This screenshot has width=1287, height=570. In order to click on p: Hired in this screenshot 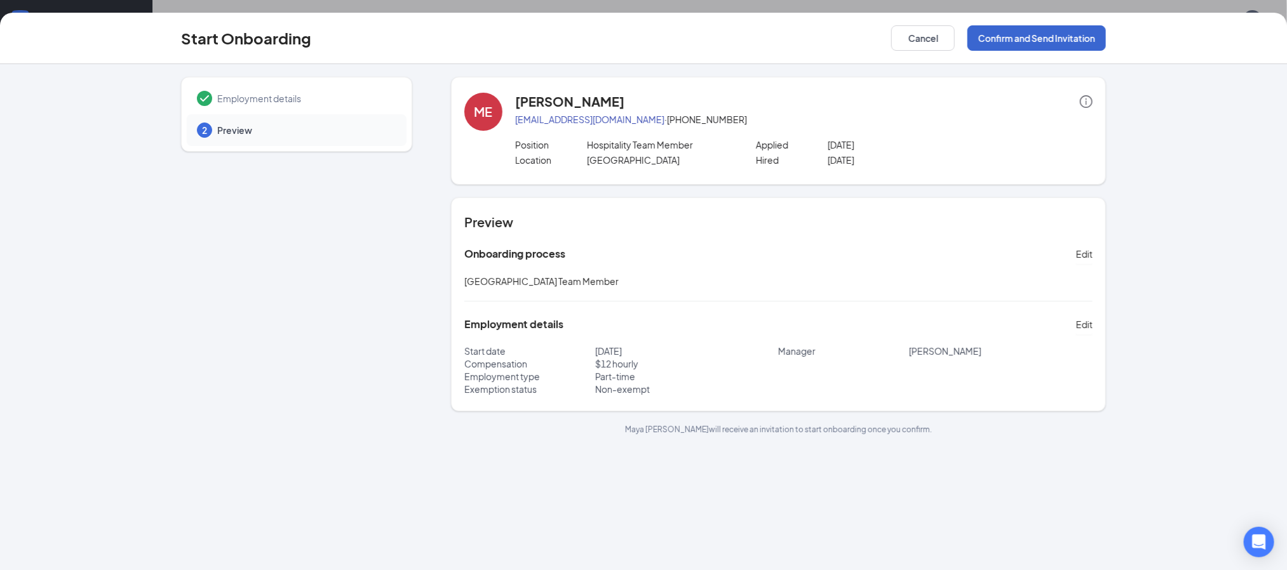, I will do `click(792, 160)`.